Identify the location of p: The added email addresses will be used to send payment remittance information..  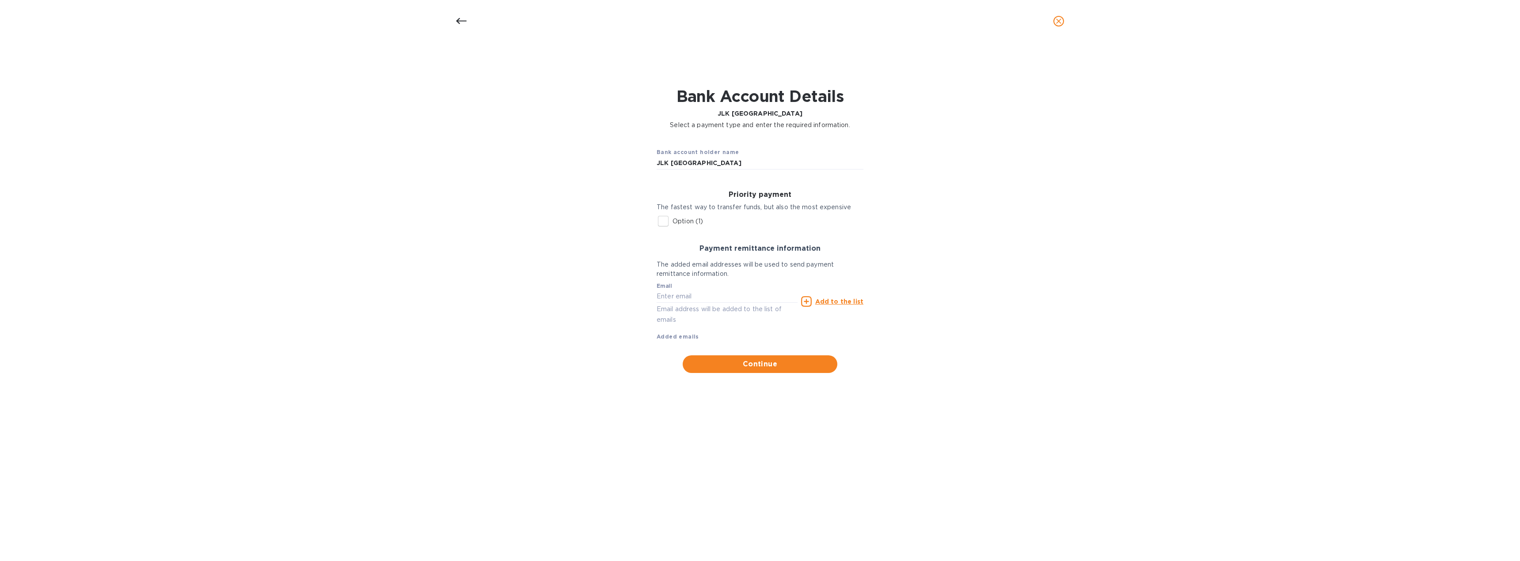
(760, 269).